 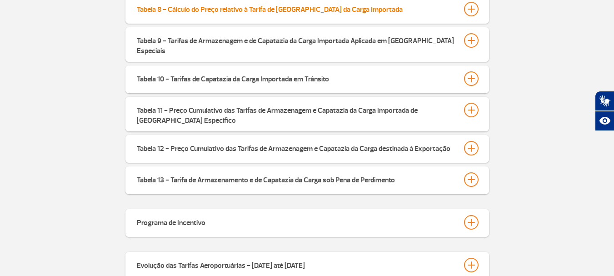 I want to click on button: Abrir tradutor de língua de sinais., so click(x=605, y=101).